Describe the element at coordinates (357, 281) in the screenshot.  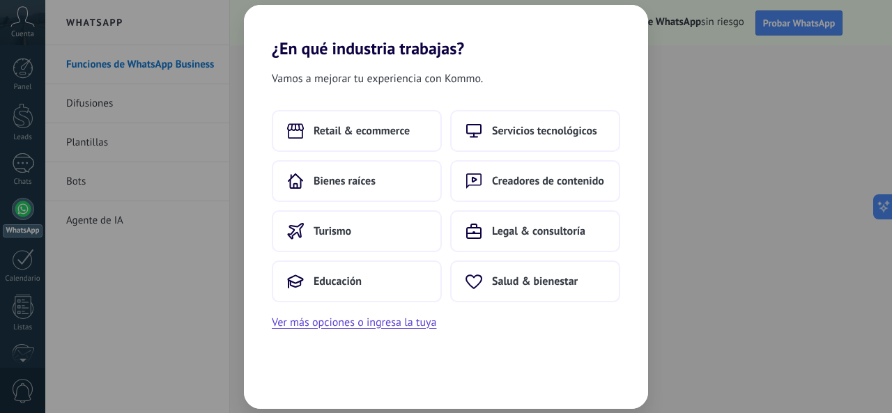
I see `button: Educación` at that location.